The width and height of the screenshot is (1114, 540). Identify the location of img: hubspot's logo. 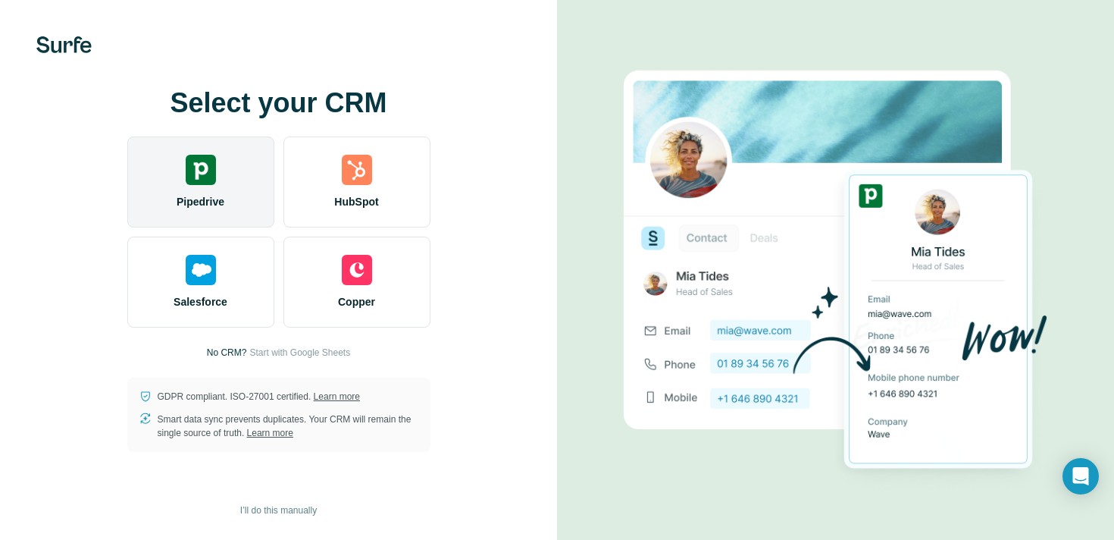
(357, 170).